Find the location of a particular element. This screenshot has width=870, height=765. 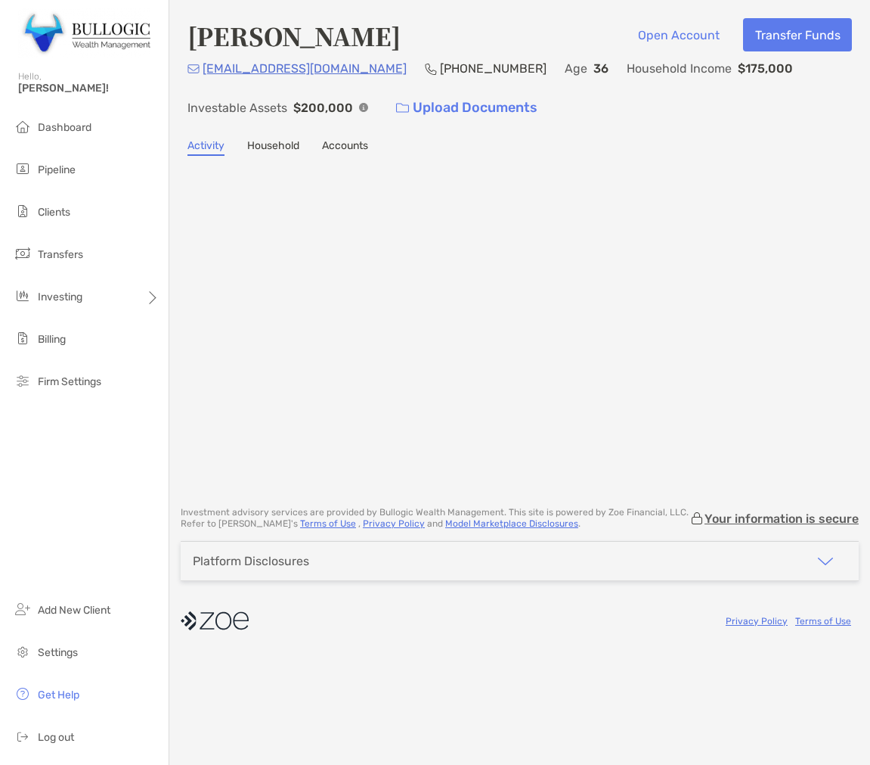

img: firm-settings icon is located at coordinates (23, 380).